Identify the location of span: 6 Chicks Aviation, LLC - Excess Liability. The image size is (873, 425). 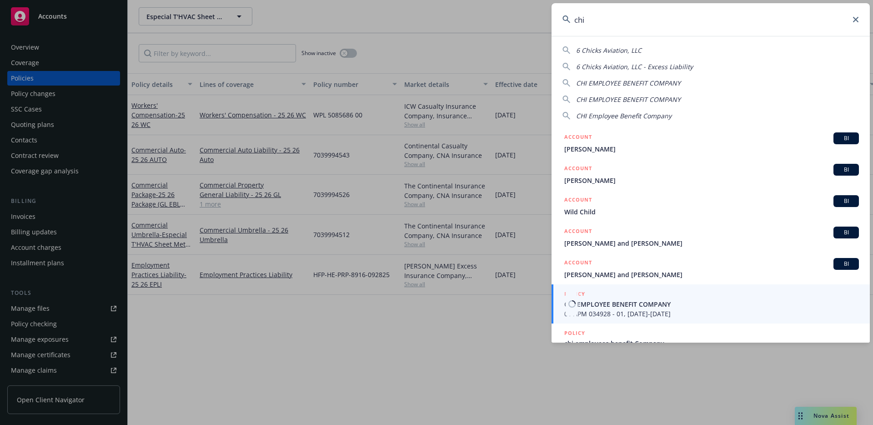
(634, 66).